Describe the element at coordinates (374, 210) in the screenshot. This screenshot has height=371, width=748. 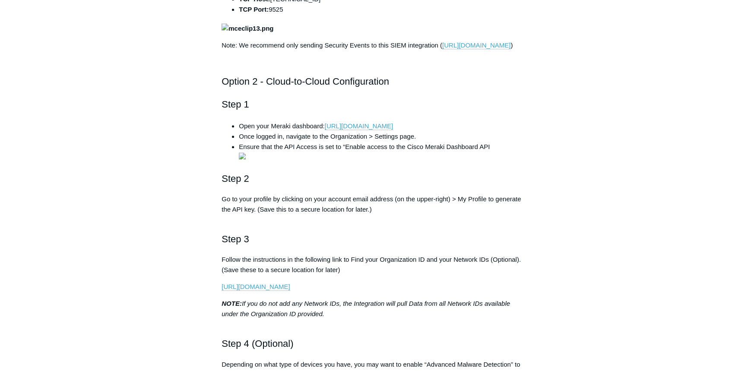
I see `p: Go to your profile by clicking on your account email address (on the upper-right) > My Profile to...` at that location.